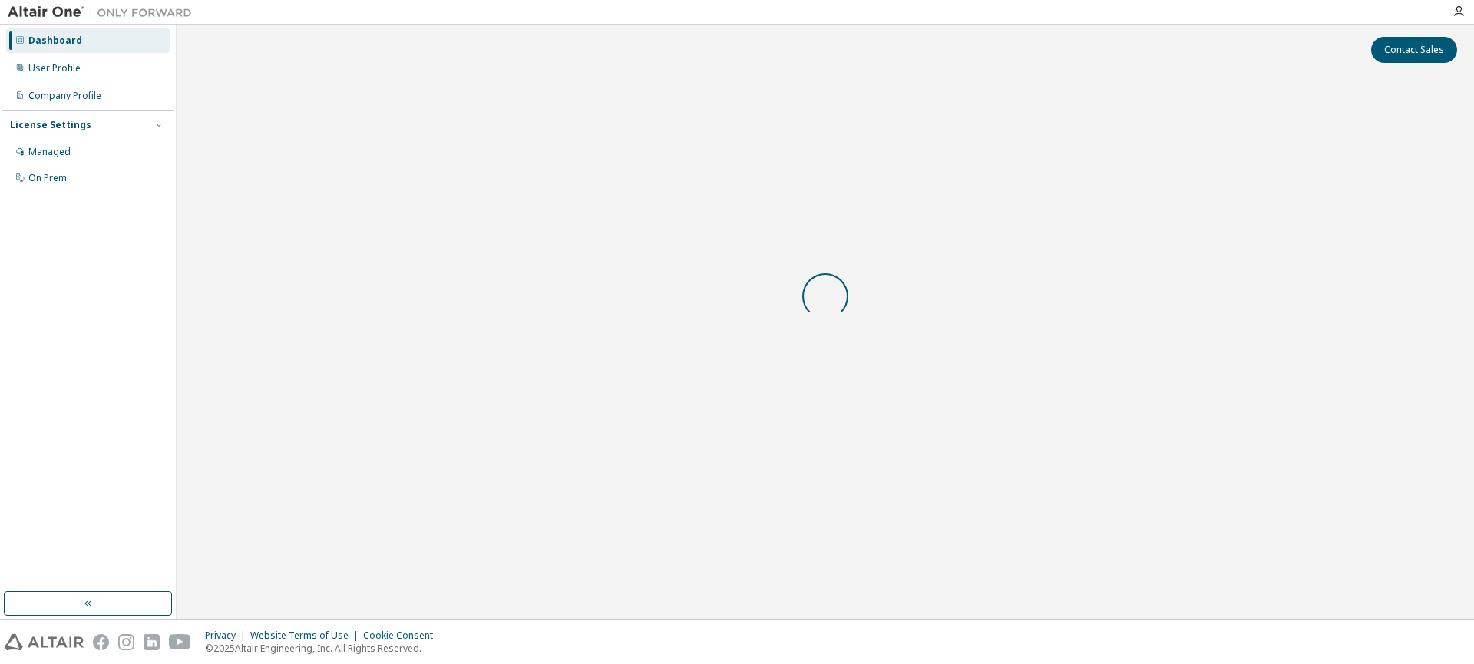 This screenshot has height=664, width=1474. What do you see at coordinates (227, 636) in the screenshot?
I see `div: Privacy` at bounding box center [227, 636].